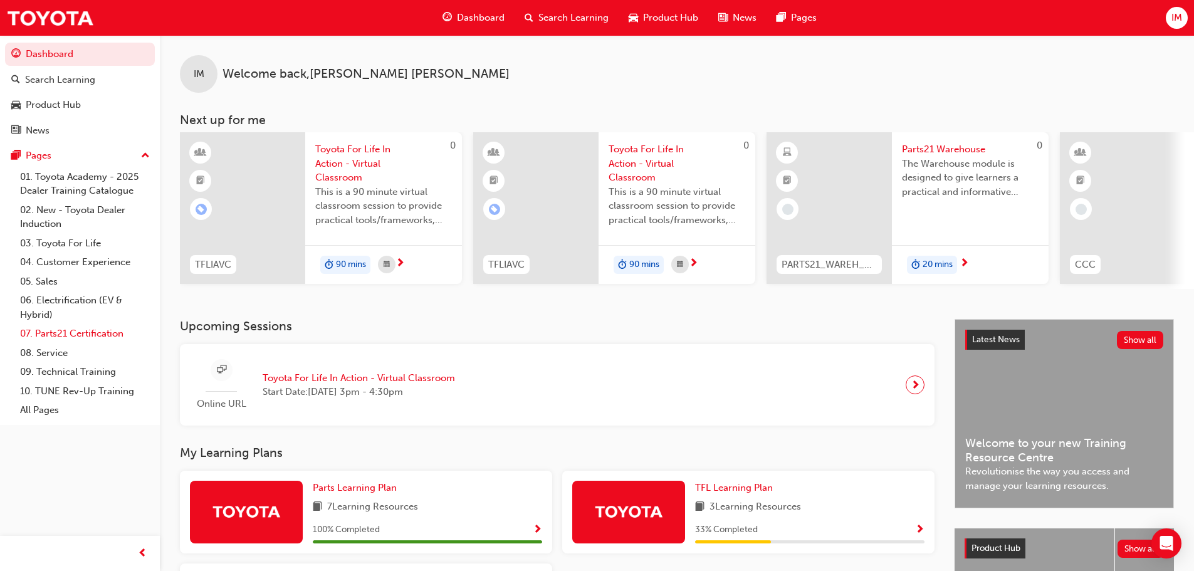 The image size is (1194, 571). What do you see at coordinates (38, 130) in the screenshot?
I see `div: News` at bounding box center [38, 130].